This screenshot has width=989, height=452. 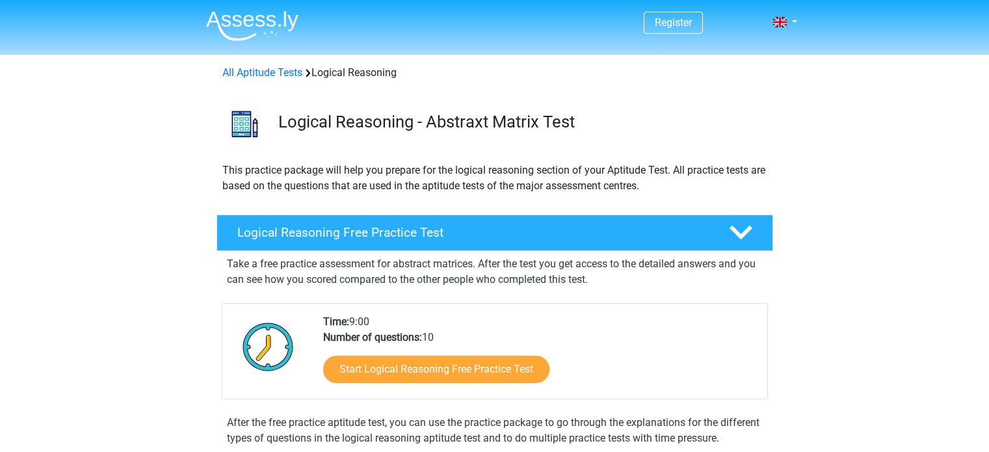 What do you see at coordinates (473, 232) in the screenshot?
I see `h4: Logical Reasoning Free Practice Test` at bounding box center [473, 232].